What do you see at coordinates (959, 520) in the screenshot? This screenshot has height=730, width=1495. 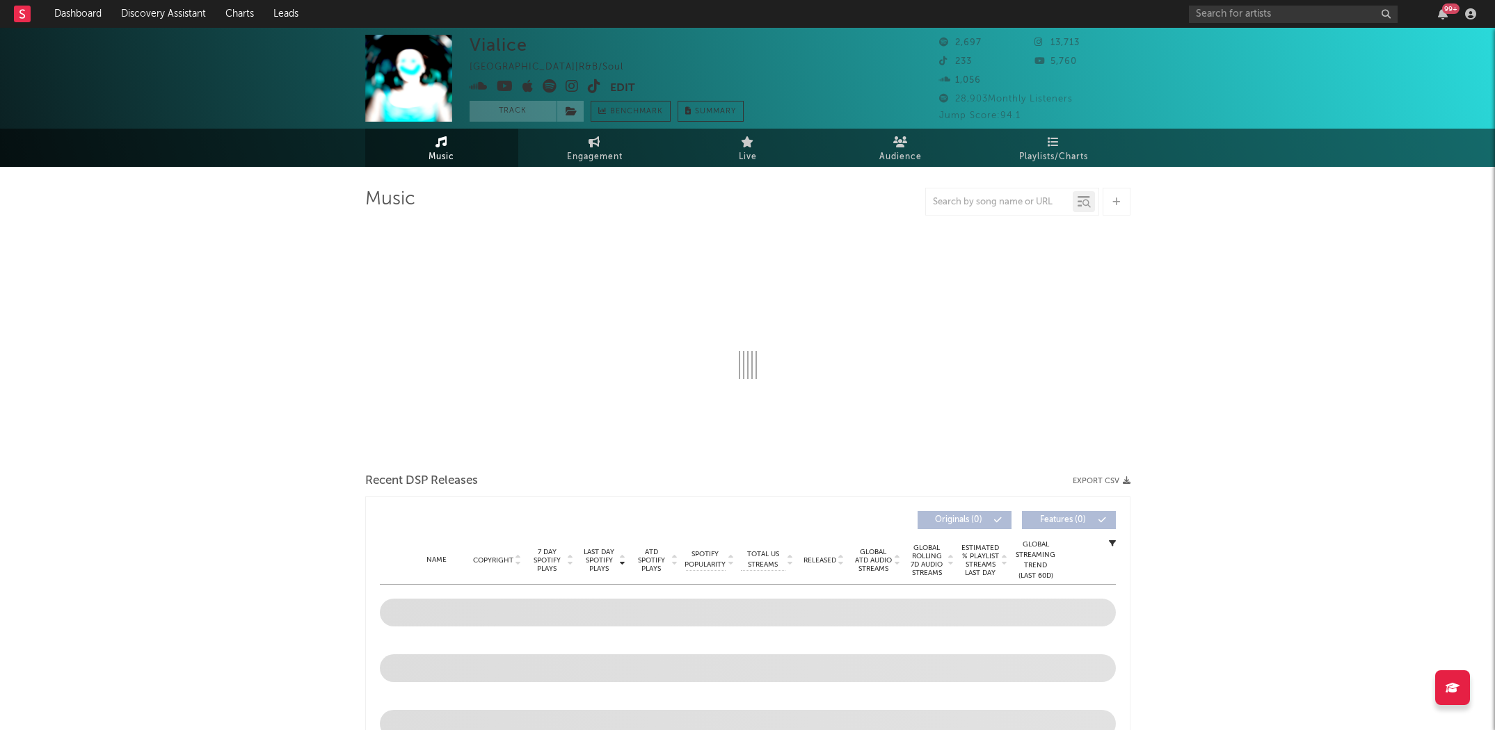 I see `span: Originals ( 0 )` at bounding box center [959, 520].